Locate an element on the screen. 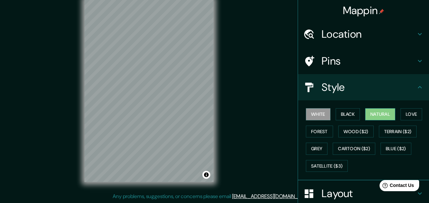  span: Contact Us is located at coordinates (31, 8).